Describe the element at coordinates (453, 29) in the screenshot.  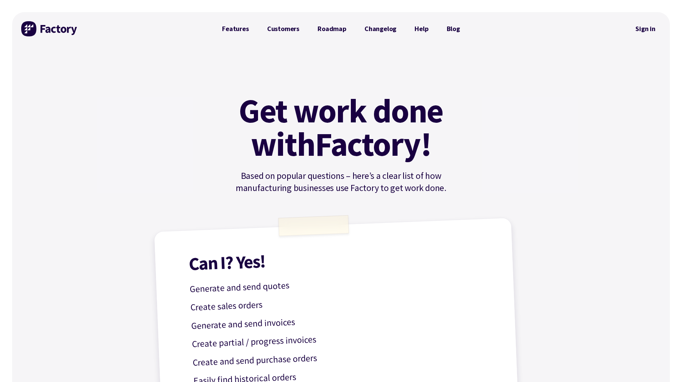
I see `a: Blog` at that location.